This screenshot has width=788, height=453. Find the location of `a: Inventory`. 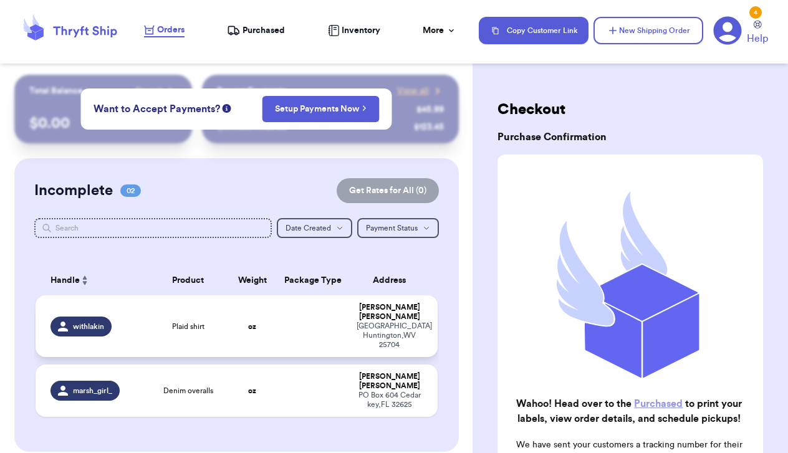

a: Inventory is located at coordinates (354, 31).